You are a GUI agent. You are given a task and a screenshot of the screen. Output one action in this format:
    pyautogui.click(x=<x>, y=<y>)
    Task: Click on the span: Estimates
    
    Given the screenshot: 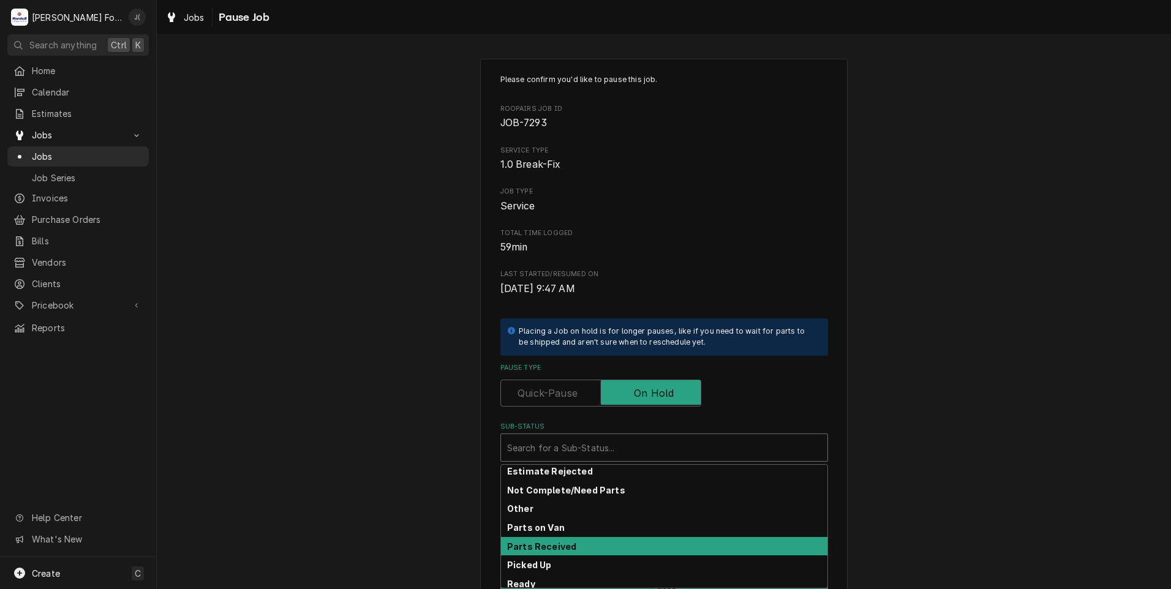 What is the action you would take?
    pyautogui.click(x=87, y=113)
    